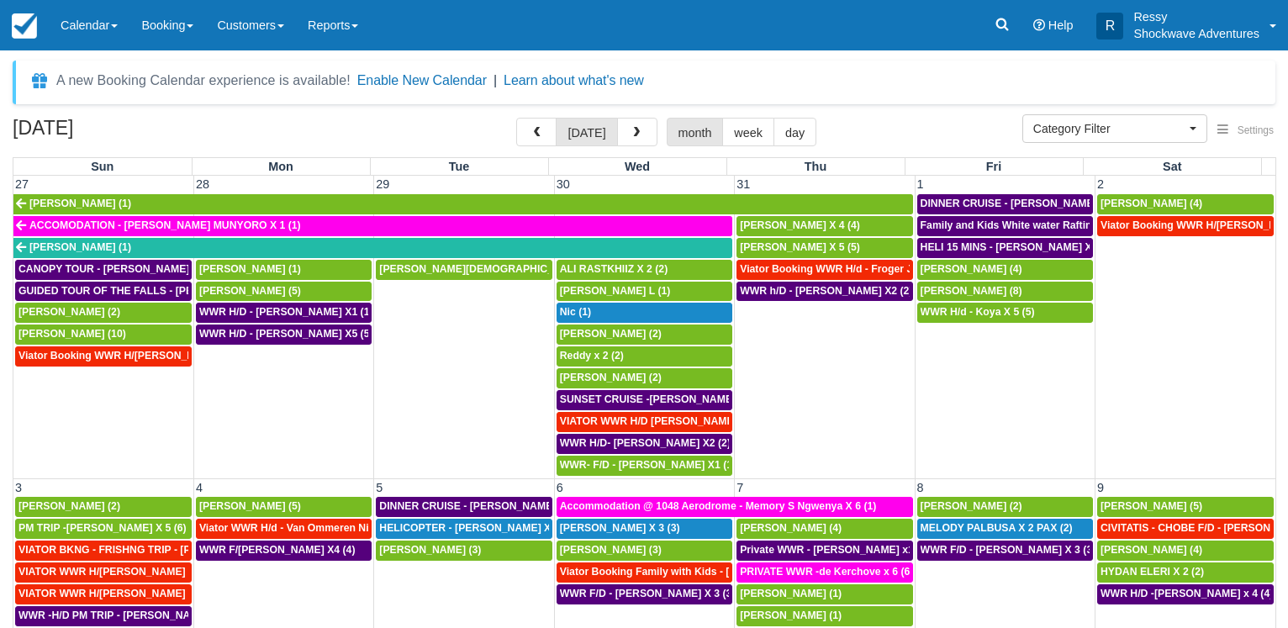 This screenshot has width=1288, height=628. I want to click on span: 1, so click(920, 184).